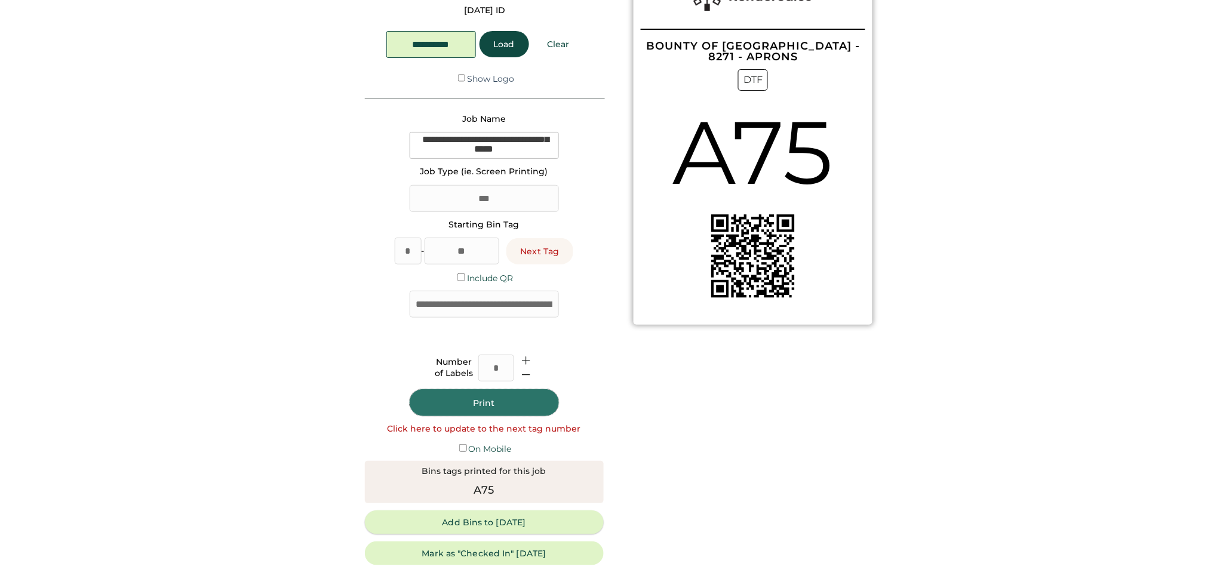  Describe the element at coordinates (484, 429) in the screenshot. I see `div: Click here to update to the next tag number` at that location.